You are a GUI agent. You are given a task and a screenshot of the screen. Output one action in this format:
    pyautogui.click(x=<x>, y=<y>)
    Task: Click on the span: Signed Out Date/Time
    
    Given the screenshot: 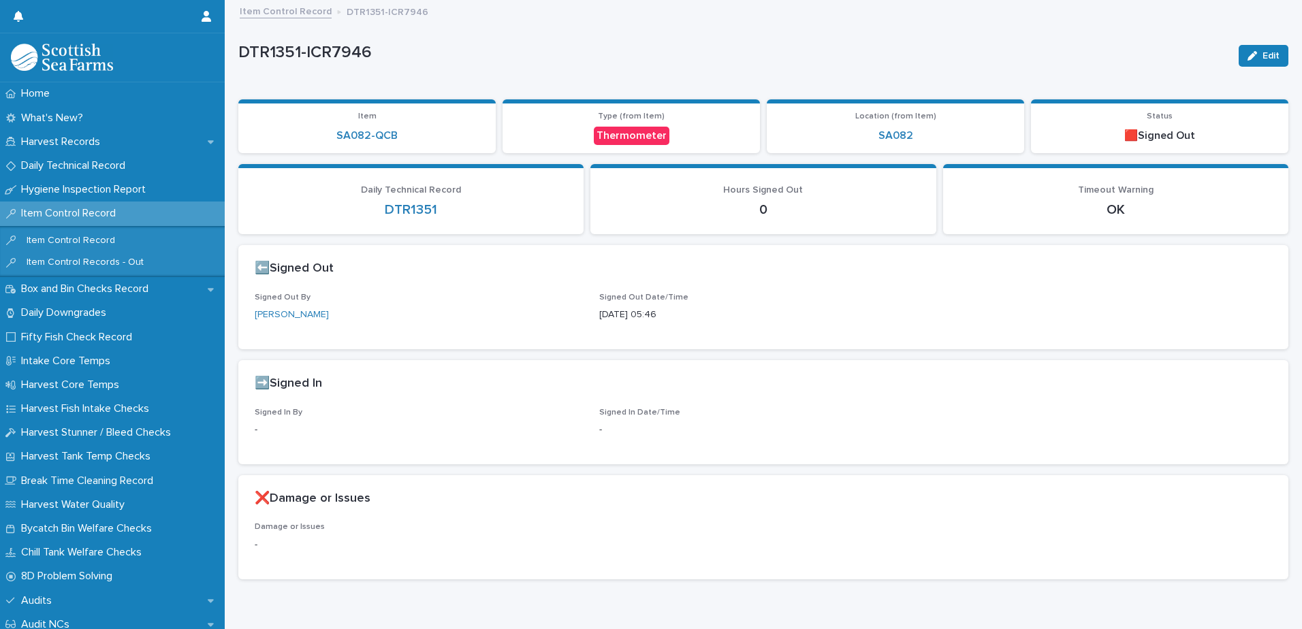 What is the action you would take?
    pyautogui.click(x=644, y=298)
    